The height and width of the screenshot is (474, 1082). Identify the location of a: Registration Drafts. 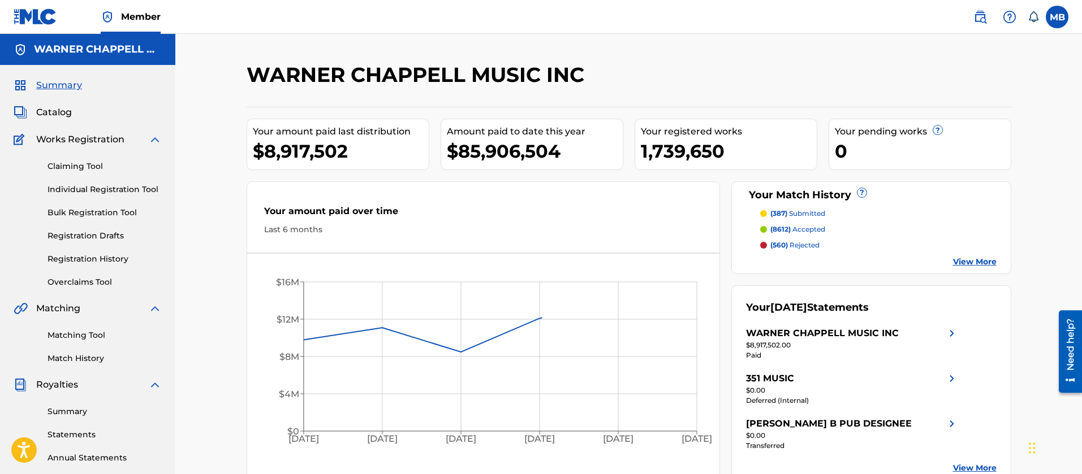
(105, 236).